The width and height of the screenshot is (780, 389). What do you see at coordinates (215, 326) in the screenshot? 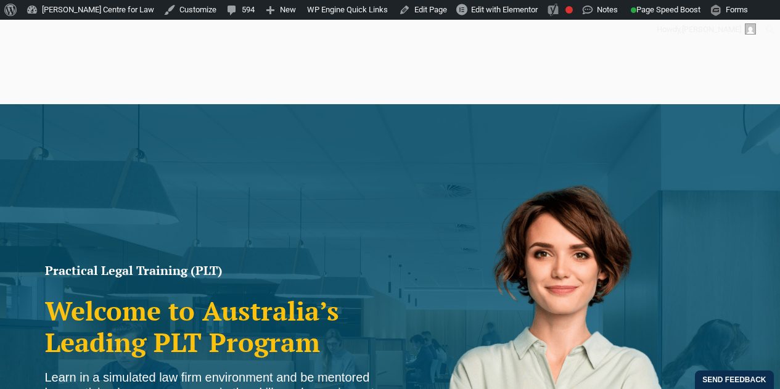
I see `h2: Welcome to Australia’s Leading PLT Program` at bounding box center [215, 326].